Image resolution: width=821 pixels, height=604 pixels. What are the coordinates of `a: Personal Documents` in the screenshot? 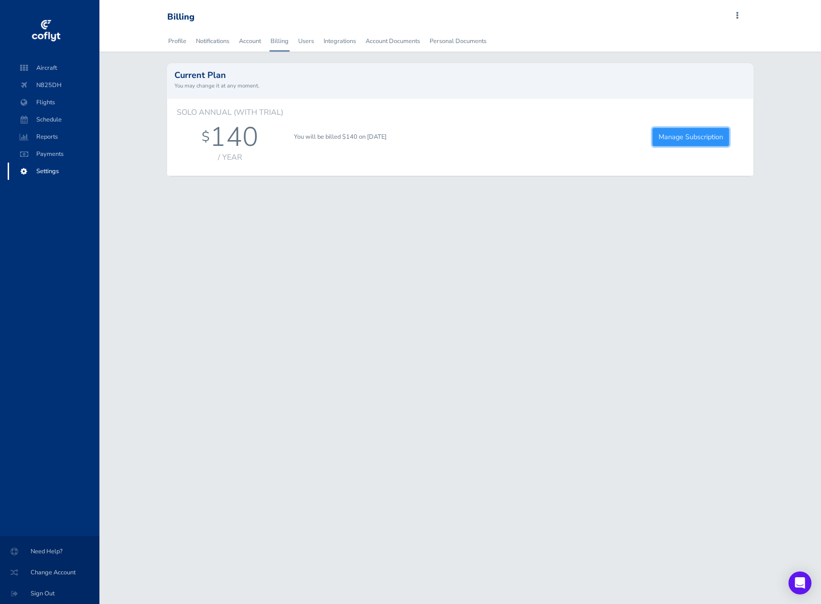 It's located at (458, 41).